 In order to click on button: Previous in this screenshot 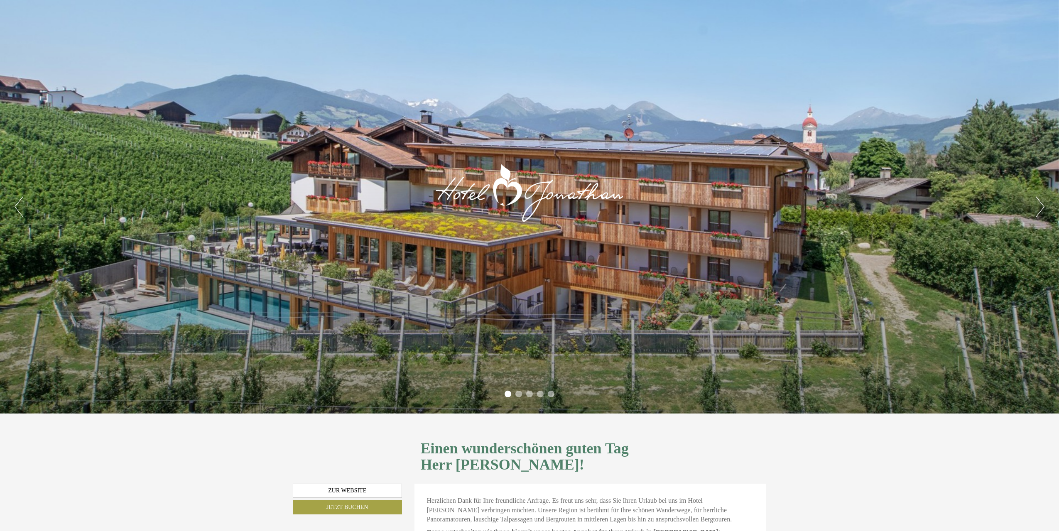, I will do `click(19, 207)`.